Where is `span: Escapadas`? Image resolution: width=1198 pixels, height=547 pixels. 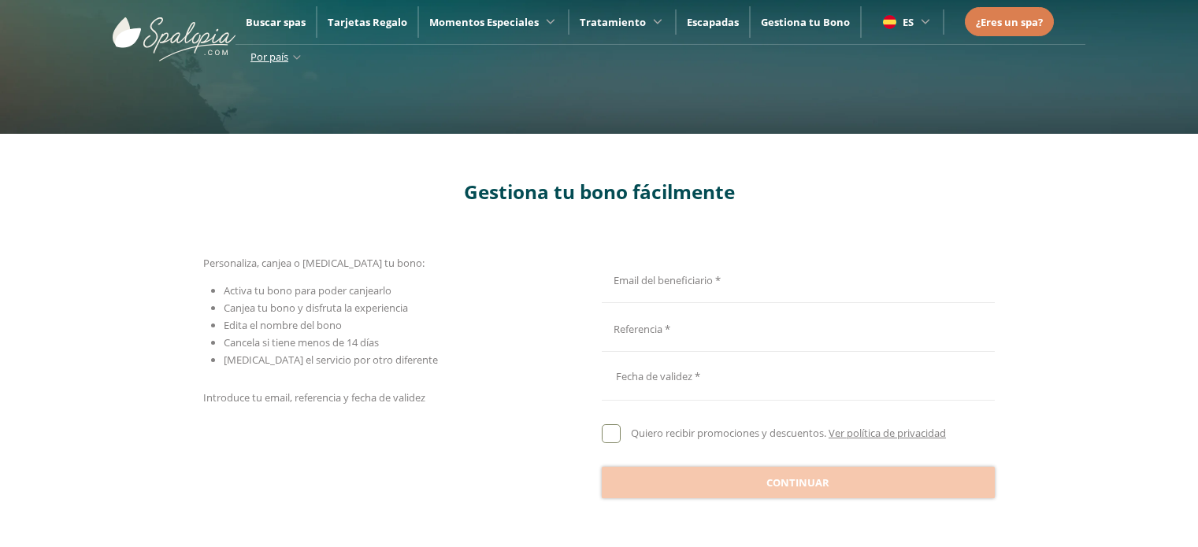 span: Escapadas is located at coordinates (713, 22).